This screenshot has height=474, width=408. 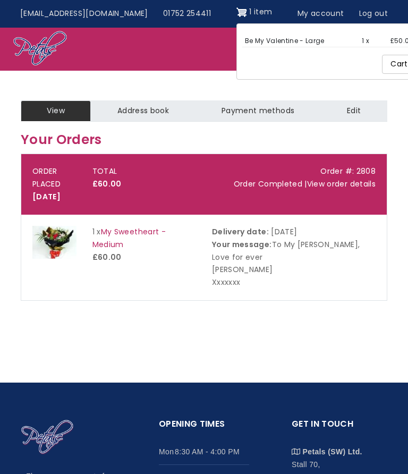 What do you see at coordinates (56, 111) in the screenshot?
I see `a: View` at bounding box center [56, 111].